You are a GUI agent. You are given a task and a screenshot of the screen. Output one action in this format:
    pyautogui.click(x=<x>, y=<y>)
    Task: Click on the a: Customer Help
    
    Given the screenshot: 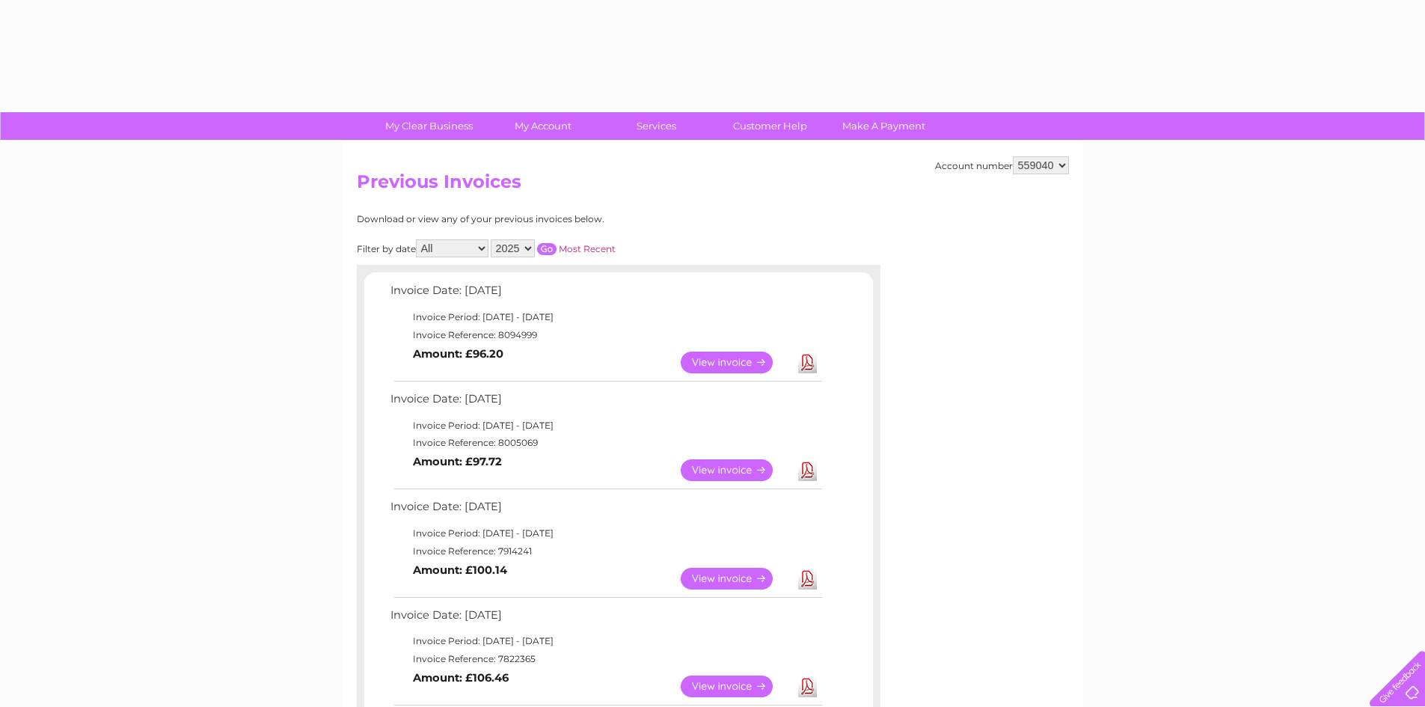 What is the action you would take?
    pyautogui.click(x=770, y=126)
    